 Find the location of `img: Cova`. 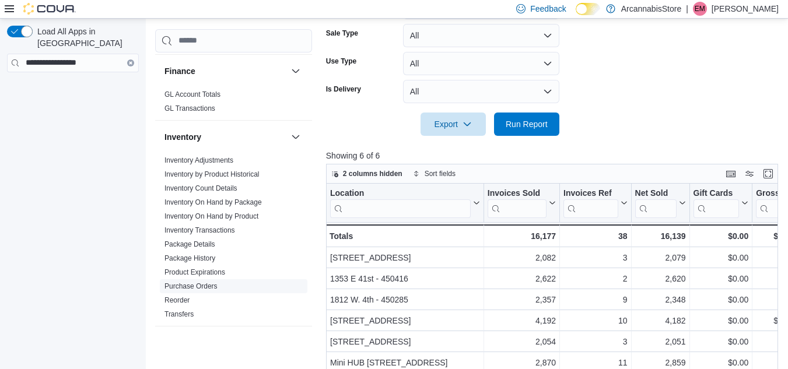

img: Cova is located at coordinates (50, 9).